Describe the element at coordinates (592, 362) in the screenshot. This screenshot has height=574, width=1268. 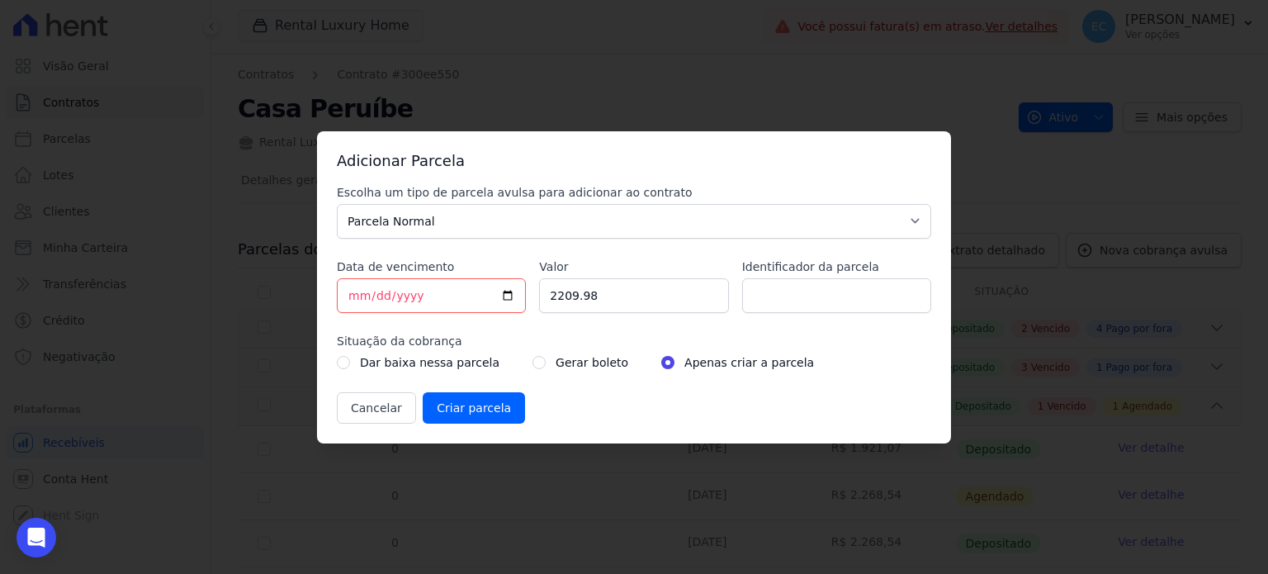
I see `label: Gerar boleto` at that location.